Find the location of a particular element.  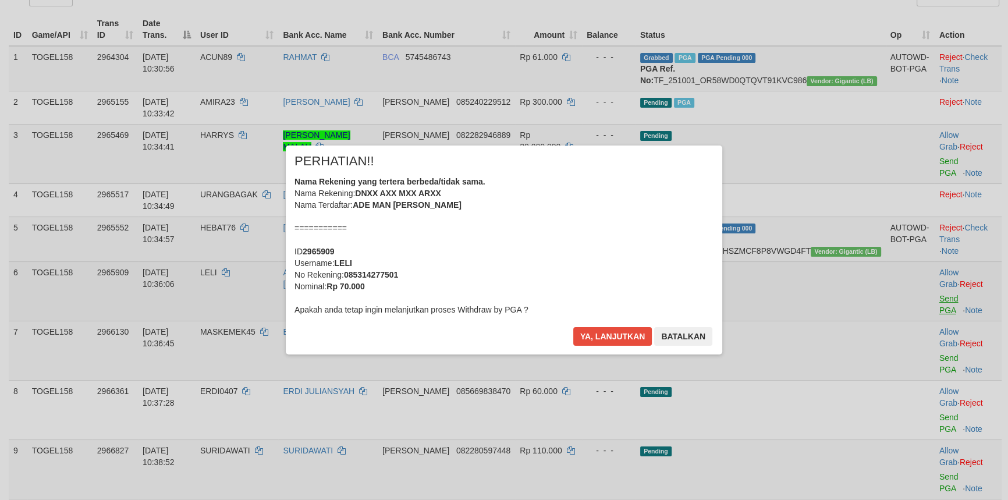

div: Nama Rekening: Nama Terdaftar: =========== ID Username: No Rekening: Nominal: Apakah anda tetap i... is located at coordinates (504, 246).